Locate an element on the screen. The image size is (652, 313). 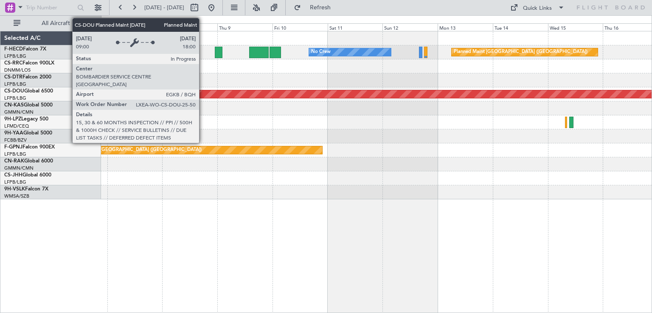
div: Tue 14 is located at coordinates (520, 27).